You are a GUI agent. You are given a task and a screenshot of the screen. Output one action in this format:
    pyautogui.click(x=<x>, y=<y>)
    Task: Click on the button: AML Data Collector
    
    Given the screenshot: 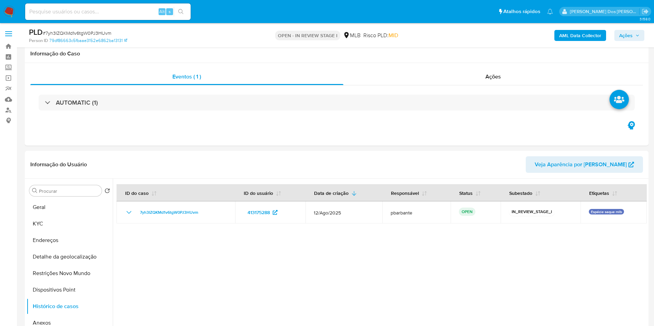 What is the action you would take?
    pyautogui.click(x=580, y=35)
    